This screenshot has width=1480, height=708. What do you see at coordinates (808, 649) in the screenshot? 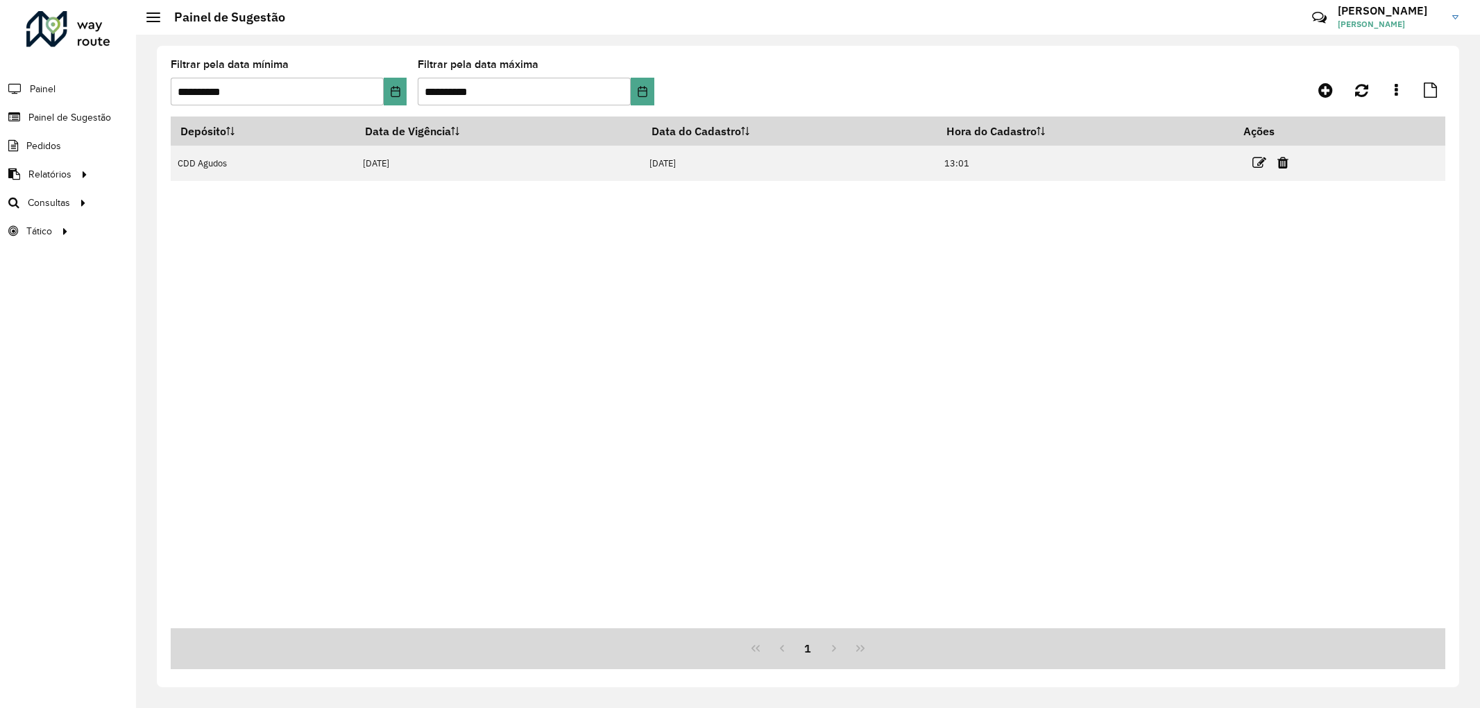
I see `button: 1` at bounding box center [808, 649].